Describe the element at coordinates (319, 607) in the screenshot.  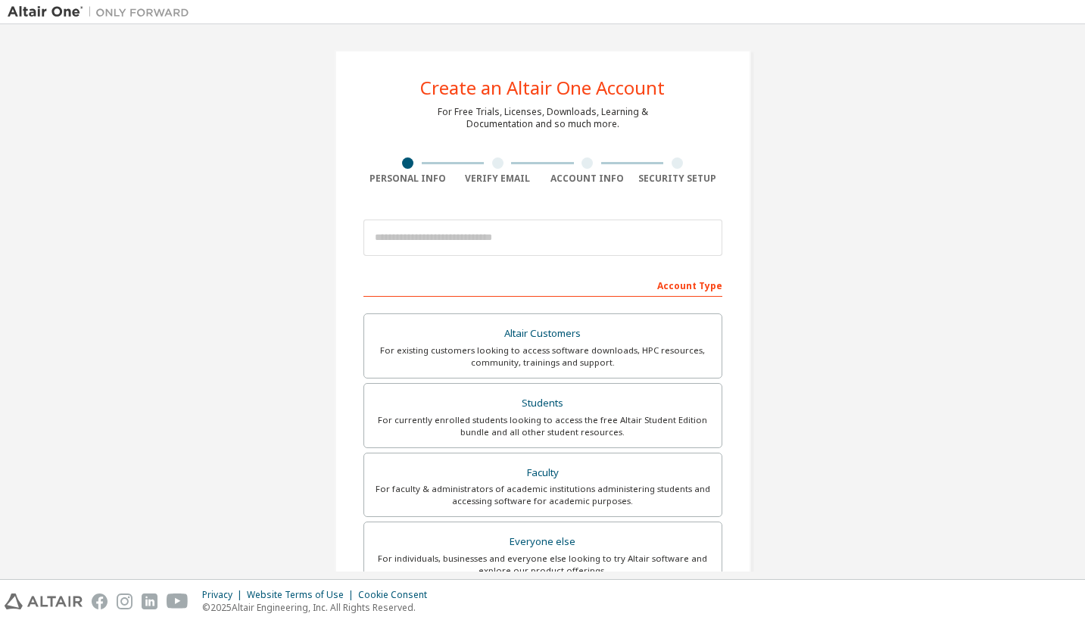
I see `p: © 2025 Altair Engineering, Inc. All Rights Reserved.` at that location.